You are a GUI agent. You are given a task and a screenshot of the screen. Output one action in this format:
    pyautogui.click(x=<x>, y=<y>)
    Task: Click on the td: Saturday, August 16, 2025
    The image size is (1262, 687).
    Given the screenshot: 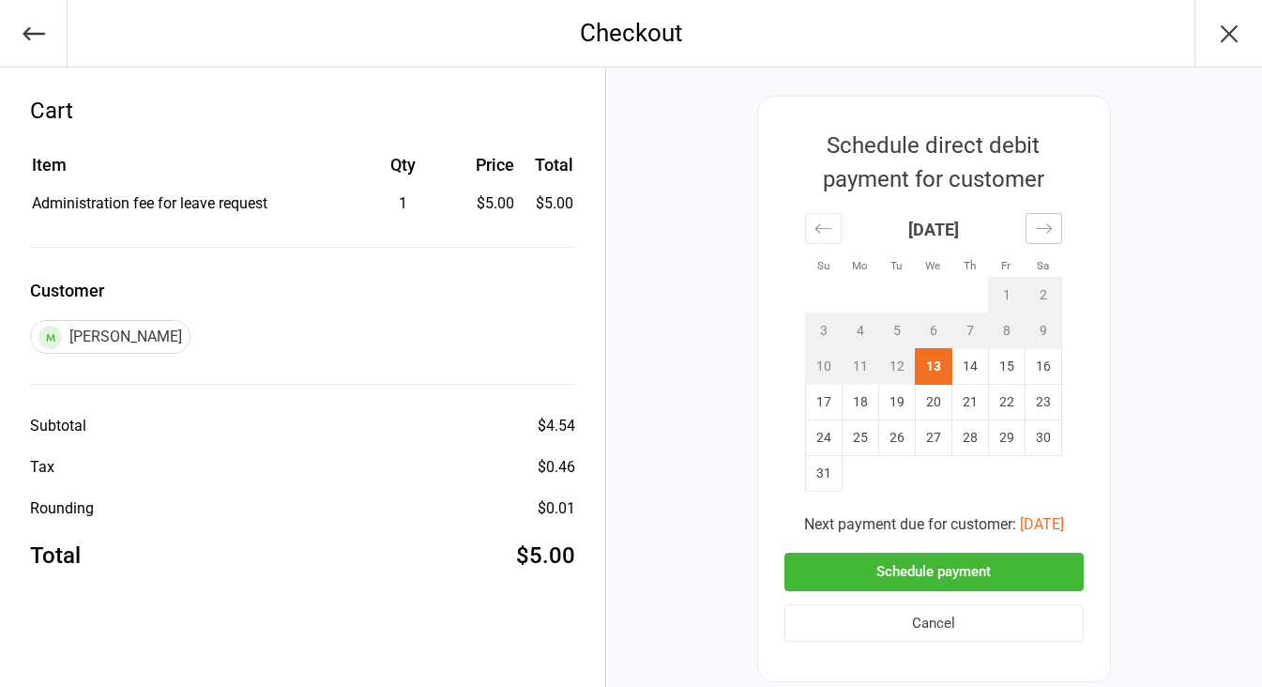 What is the action you would take?
    pyautogui.click(x=1043, y=367)
    